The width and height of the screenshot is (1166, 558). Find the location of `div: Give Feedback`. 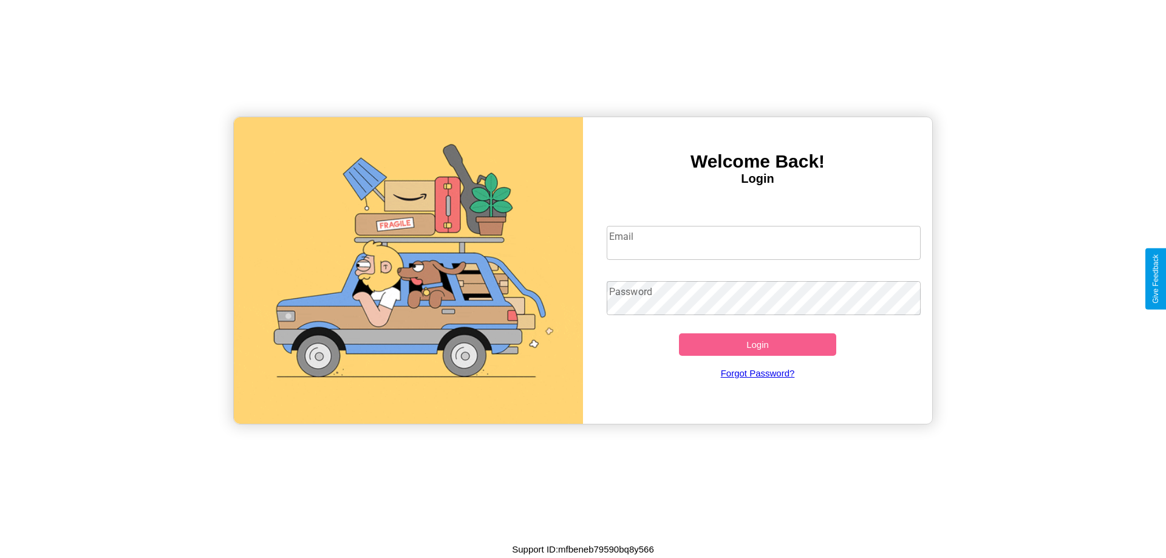

div: Give Feedback is located at coordinates (1156, 279).